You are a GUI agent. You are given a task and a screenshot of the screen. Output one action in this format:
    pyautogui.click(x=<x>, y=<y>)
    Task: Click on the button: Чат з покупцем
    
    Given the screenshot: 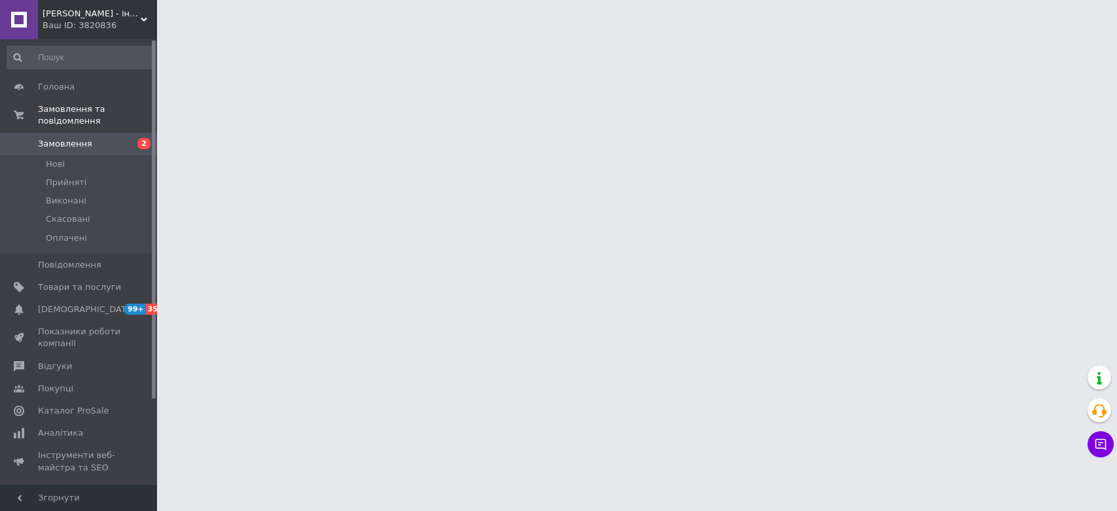 What is the action you would take?
    pyautogui.click(x=1100, y=444)
    